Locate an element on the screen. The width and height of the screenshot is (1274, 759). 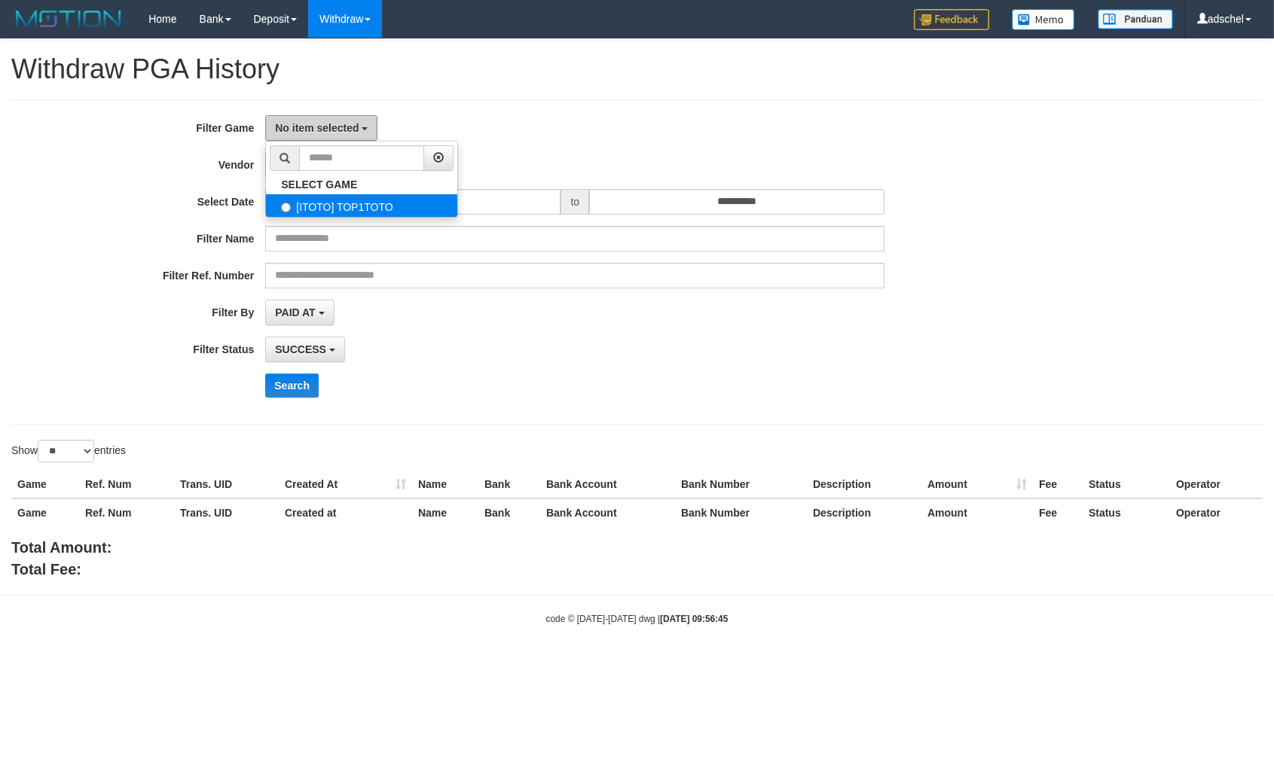
th: Created At is located at coordinates (345, 484).